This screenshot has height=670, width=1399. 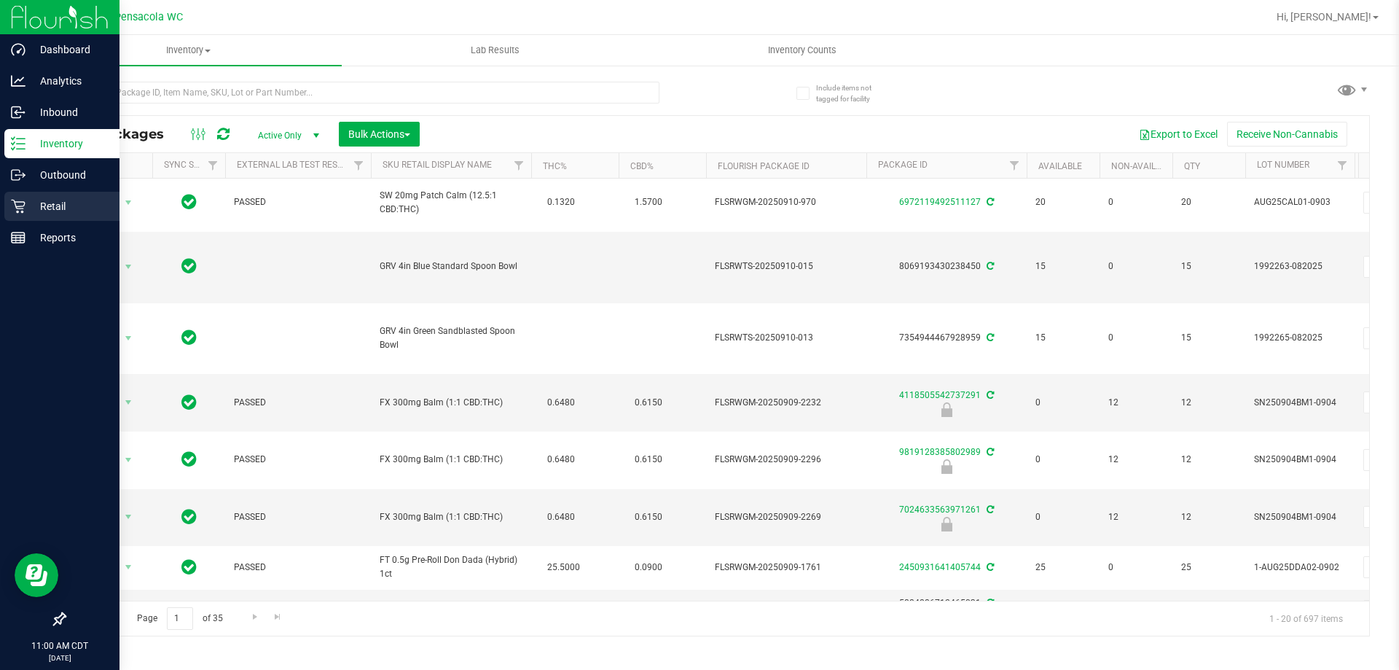 I want to click on a: Lab Results, so click(x=495, y=50).